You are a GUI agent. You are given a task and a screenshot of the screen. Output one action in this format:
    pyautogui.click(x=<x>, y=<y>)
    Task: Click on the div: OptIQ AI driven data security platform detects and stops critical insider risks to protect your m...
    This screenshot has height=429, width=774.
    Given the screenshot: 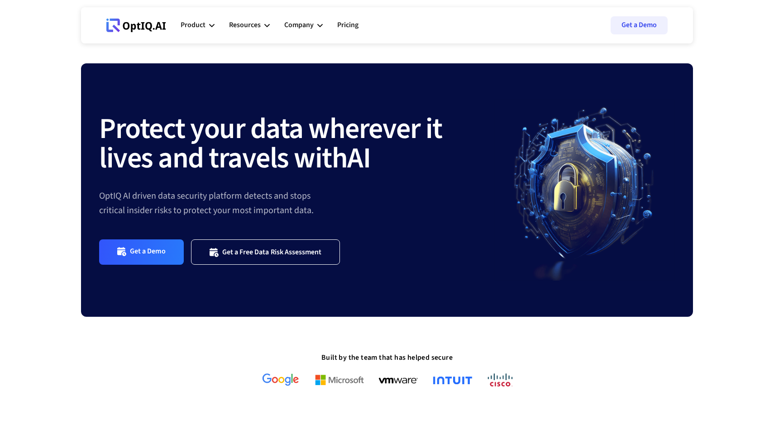 What is the action you would take?
    pyautogui.click(x=296, y=203)
    